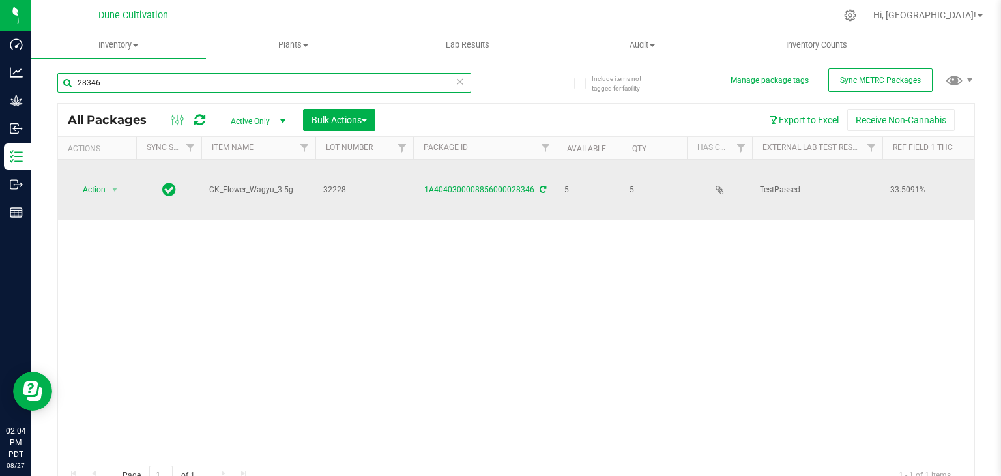 The width and height of the screenshot is (1001, 476). I want to click on button: Bulk Actions, so click(339, 120).